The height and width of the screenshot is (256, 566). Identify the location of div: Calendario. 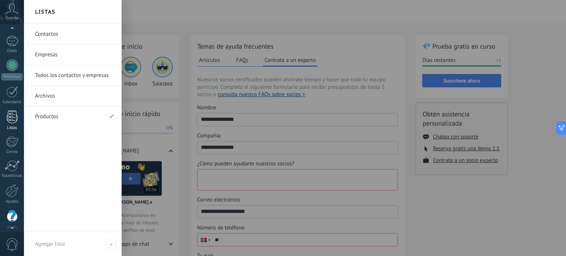
(12, 102).